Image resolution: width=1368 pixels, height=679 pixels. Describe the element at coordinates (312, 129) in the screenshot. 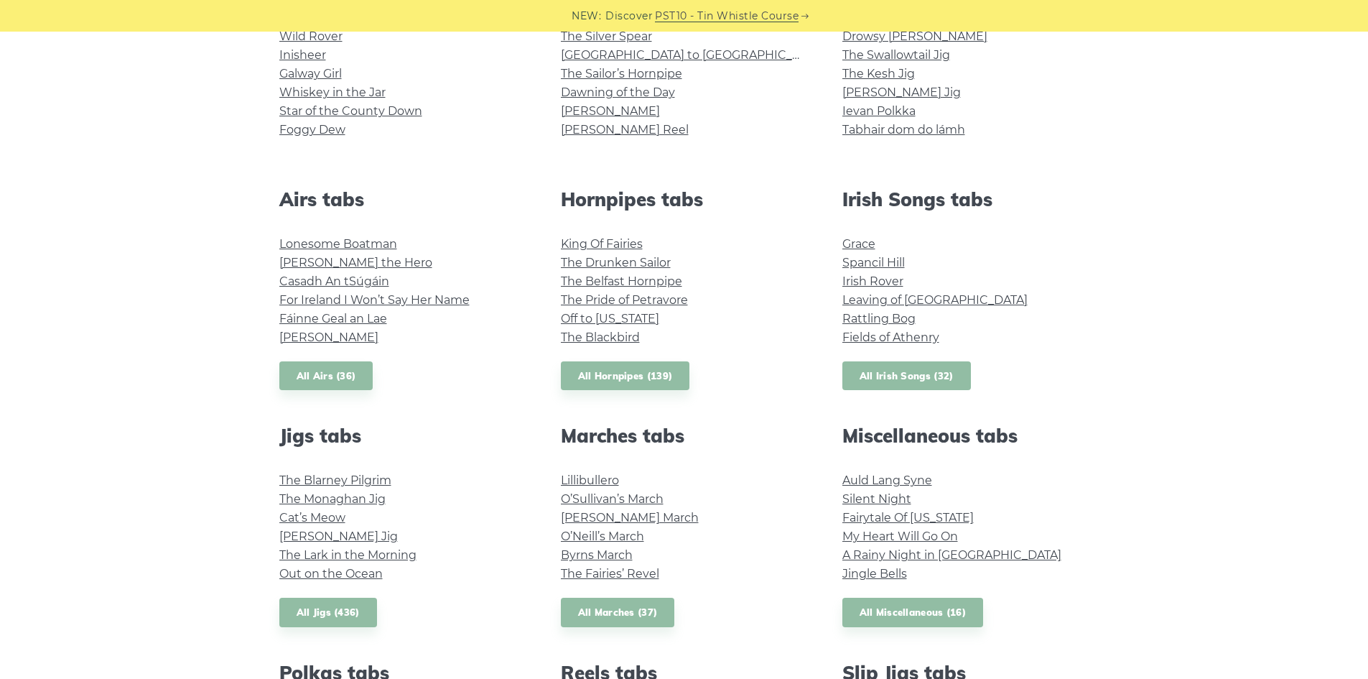

I see `a: Foggy Dew` at that location.